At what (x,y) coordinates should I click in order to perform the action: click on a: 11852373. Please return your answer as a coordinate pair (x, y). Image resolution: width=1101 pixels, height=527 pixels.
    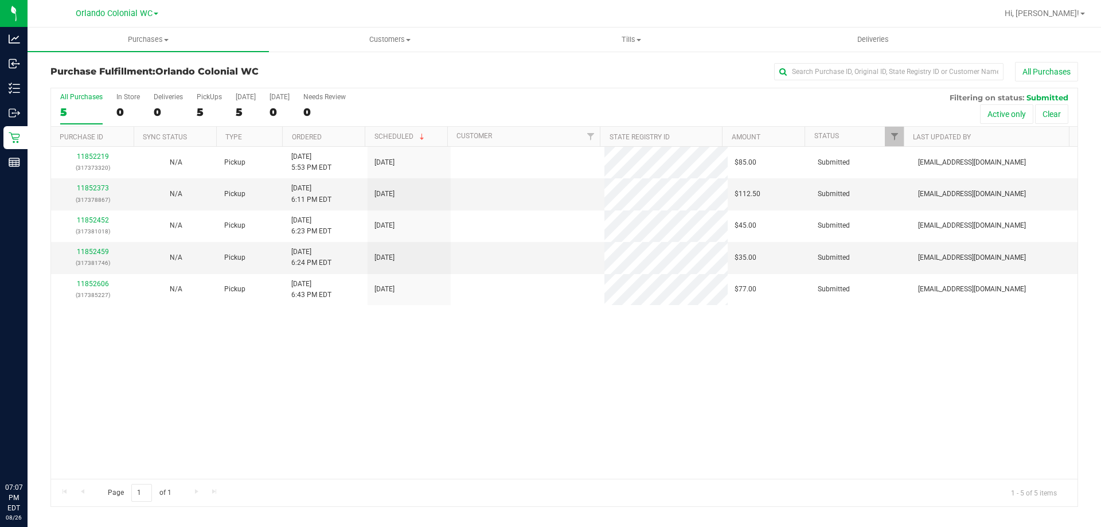
    Looking at the image, I should click on (93, 188).